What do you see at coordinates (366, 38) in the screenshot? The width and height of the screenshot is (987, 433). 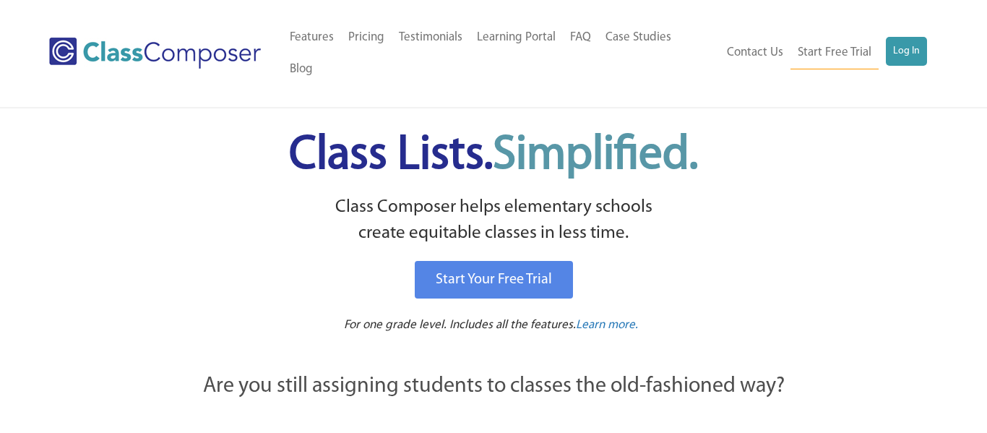 I see `a: Pricing` at bounding box center [366, 38].